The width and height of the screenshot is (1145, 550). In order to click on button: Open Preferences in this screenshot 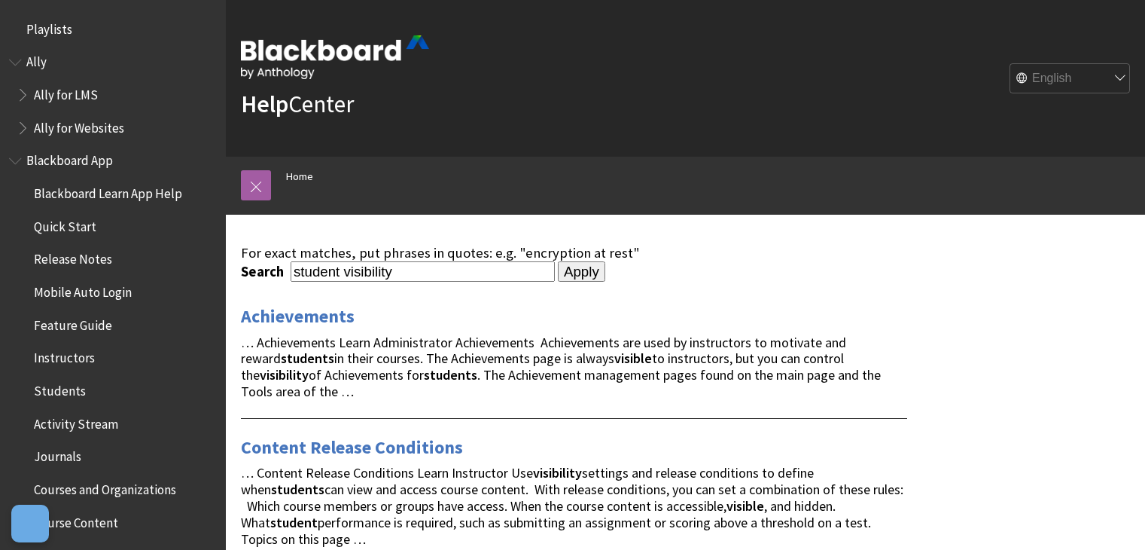, I will do `click(30, 523)`.